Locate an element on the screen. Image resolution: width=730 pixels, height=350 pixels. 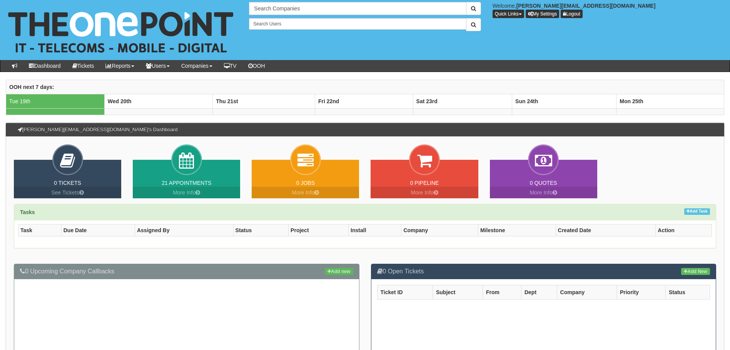
h3: 0 Open Tickets is located at coordinates (544, 271).